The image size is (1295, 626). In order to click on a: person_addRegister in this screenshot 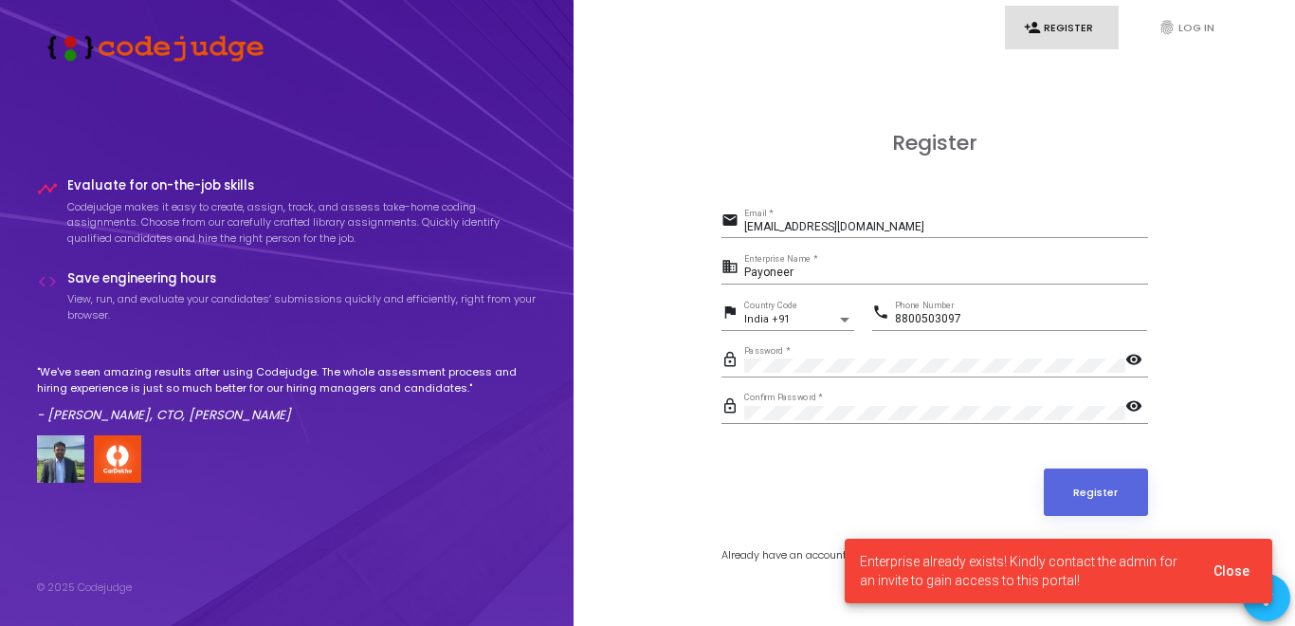, I will do `click(1062, 27)`.